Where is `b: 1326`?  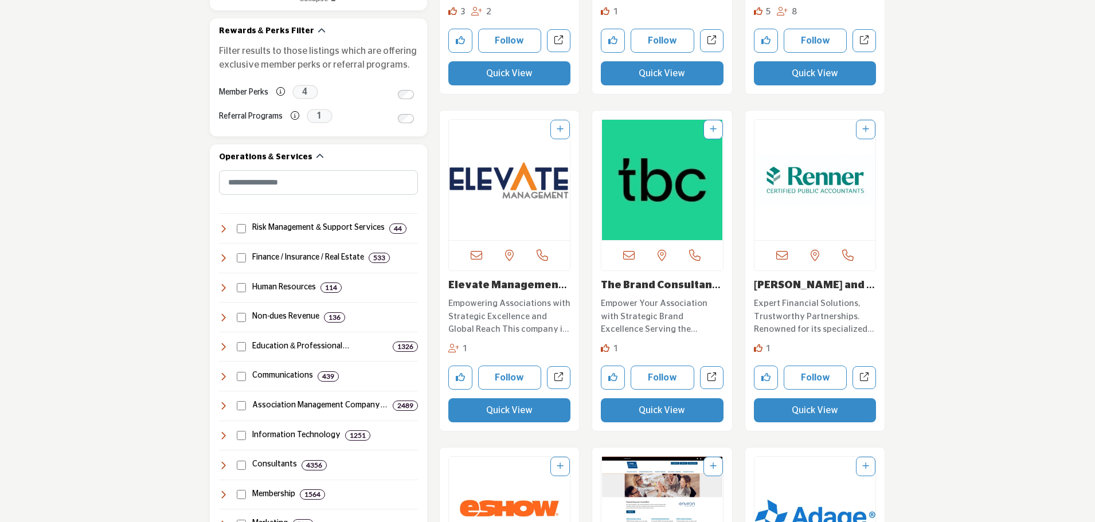 b: 1326 is located at coordinates (405, 347).